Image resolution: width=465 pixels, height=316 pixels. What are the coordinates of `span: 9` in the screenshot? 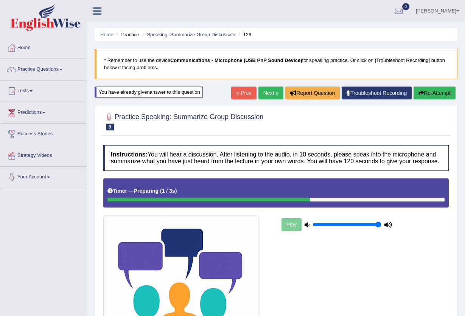 It's located at (110, 127).